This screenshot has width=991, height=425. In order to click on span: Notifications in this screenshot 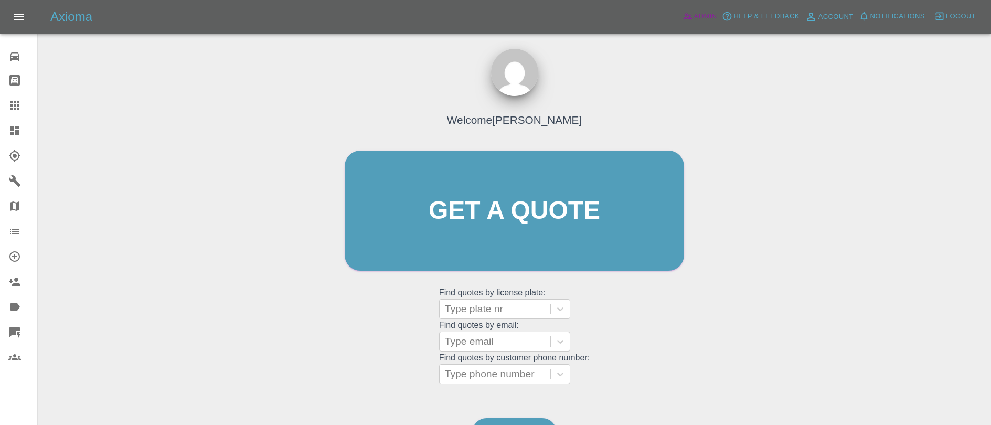, I will do `click(898, 16)`.